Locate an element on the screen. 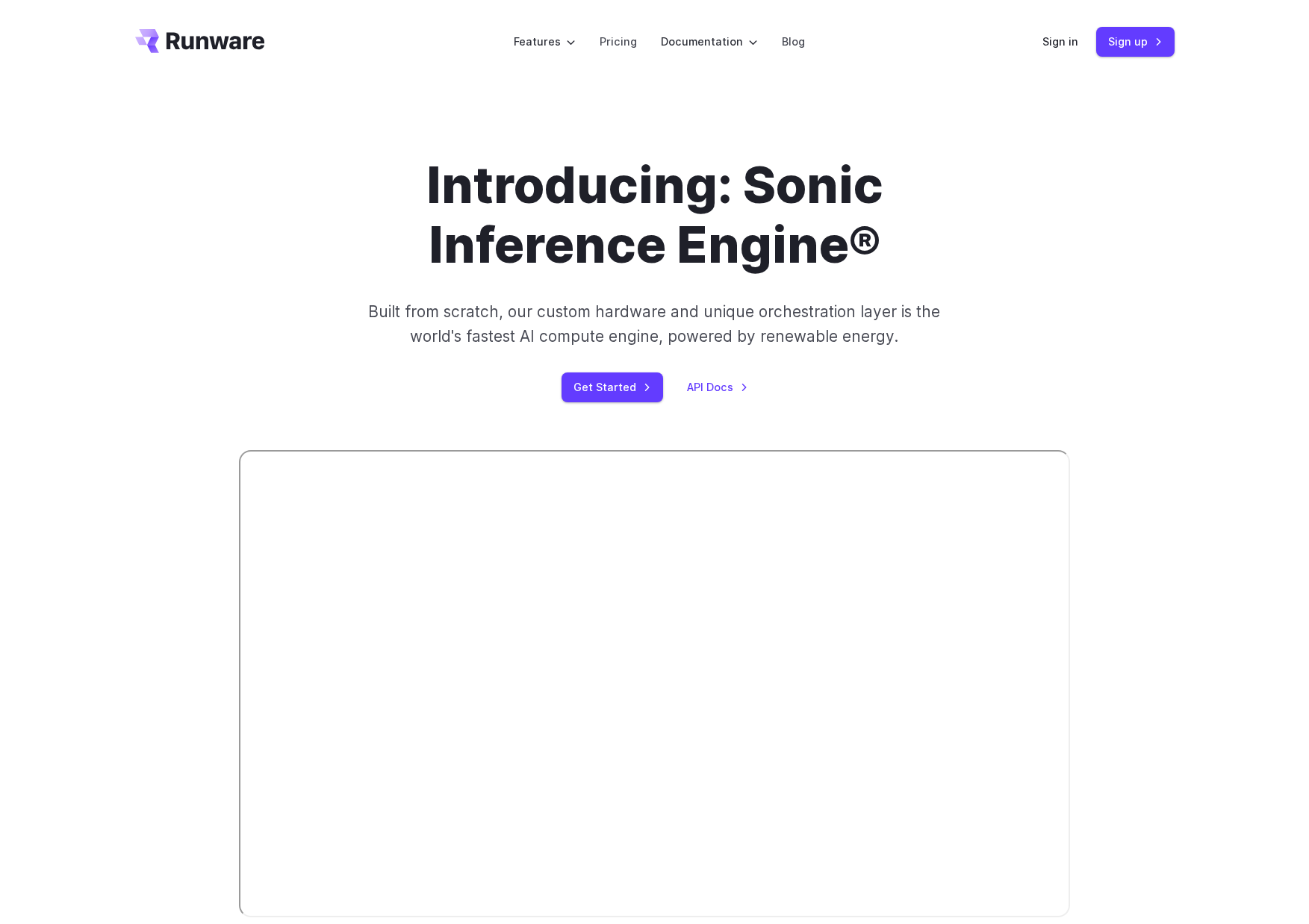 This screenshot has height=924, width=1309. a: Blog is located at coordinates (793, 41).